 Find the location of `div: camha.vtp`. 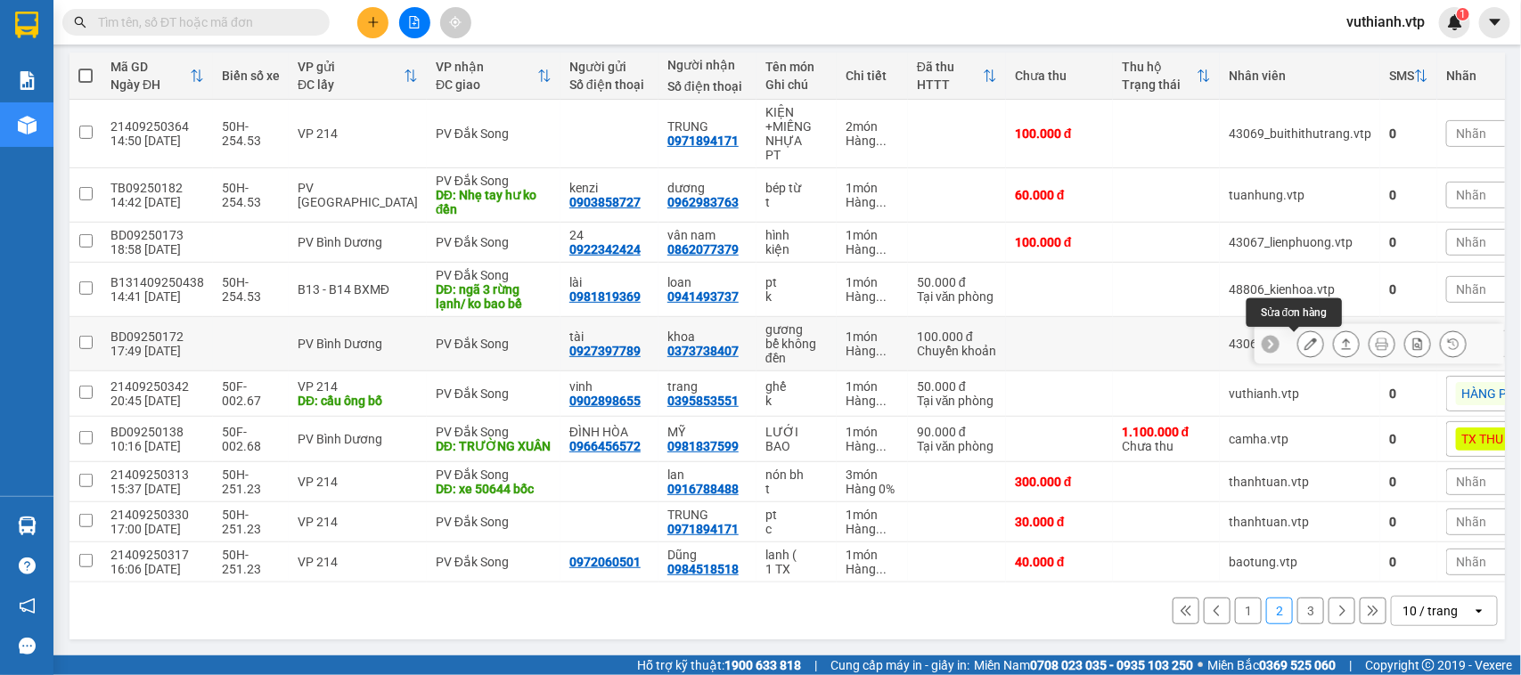

div: camha.vtp is located at coordinates (1300, 439).